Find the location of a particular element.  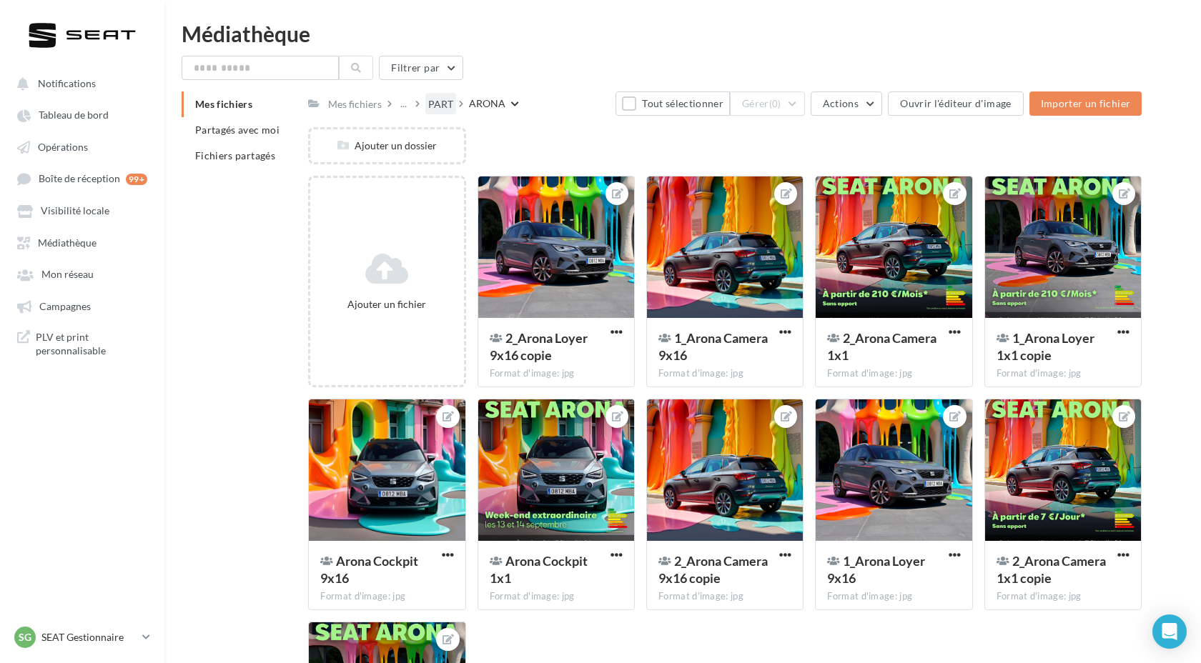

button: Importer un fichier is located at coordinates (1086, 104).